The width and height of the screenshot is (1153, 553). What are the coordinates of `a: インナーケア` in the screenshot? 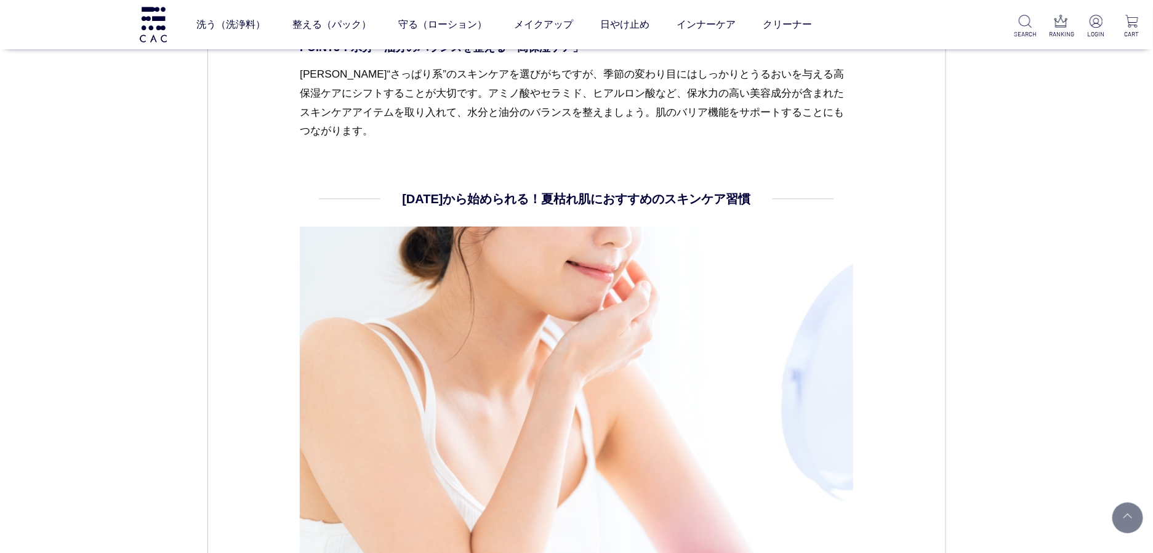 It's located at (706, 25).